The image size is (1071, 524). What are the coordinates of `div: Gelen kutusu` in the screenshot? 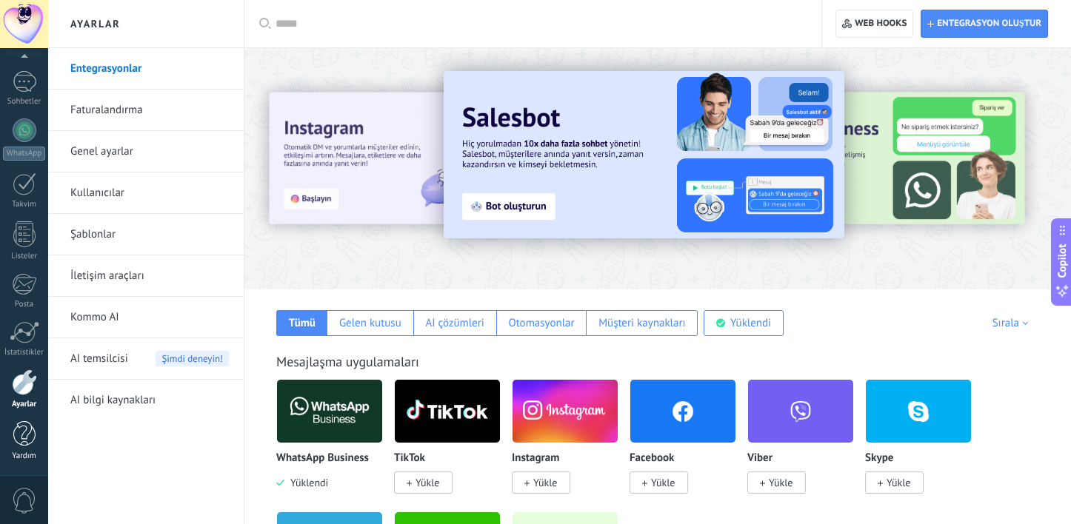 It's located at (370, 323).